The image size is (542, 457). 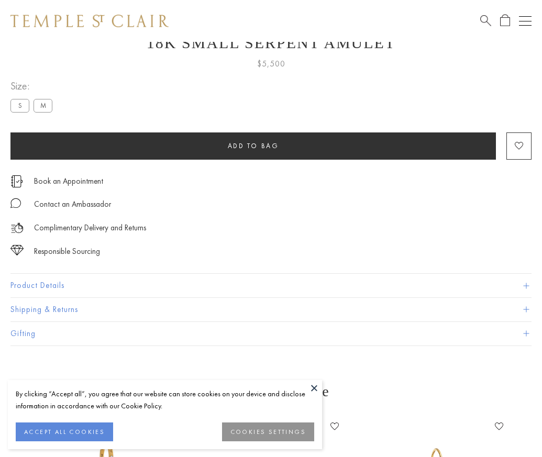 I want to click on img: icon_delivery.svg, so click(x=17, y=228).